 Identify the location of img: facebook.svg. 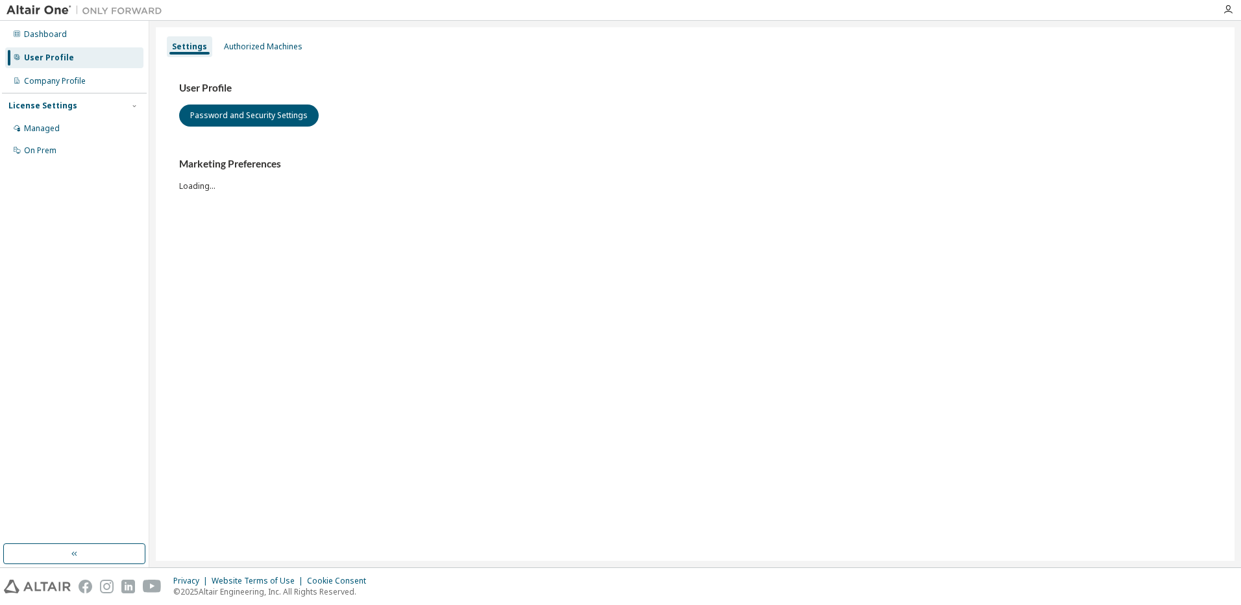
(85, 586).